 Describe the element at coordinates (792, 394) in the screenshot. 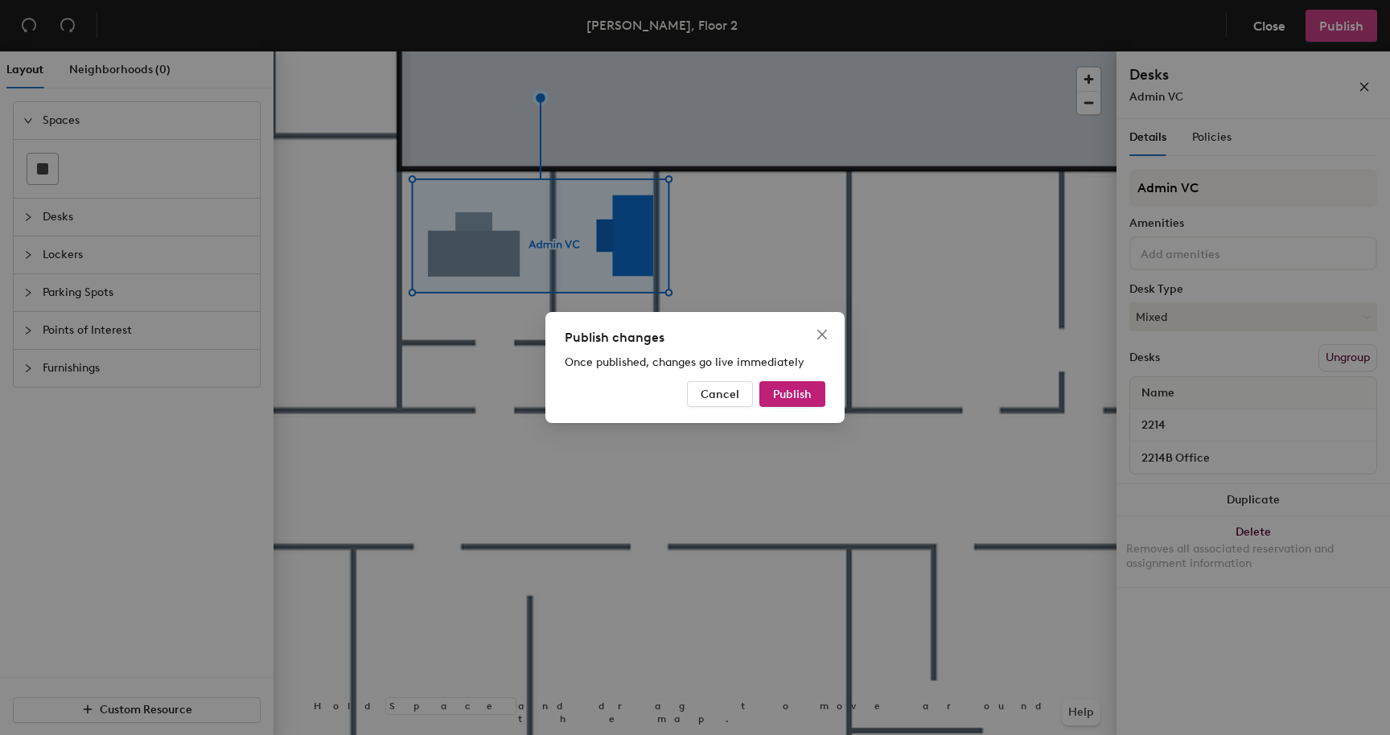

I see `button: Publish` at that location.